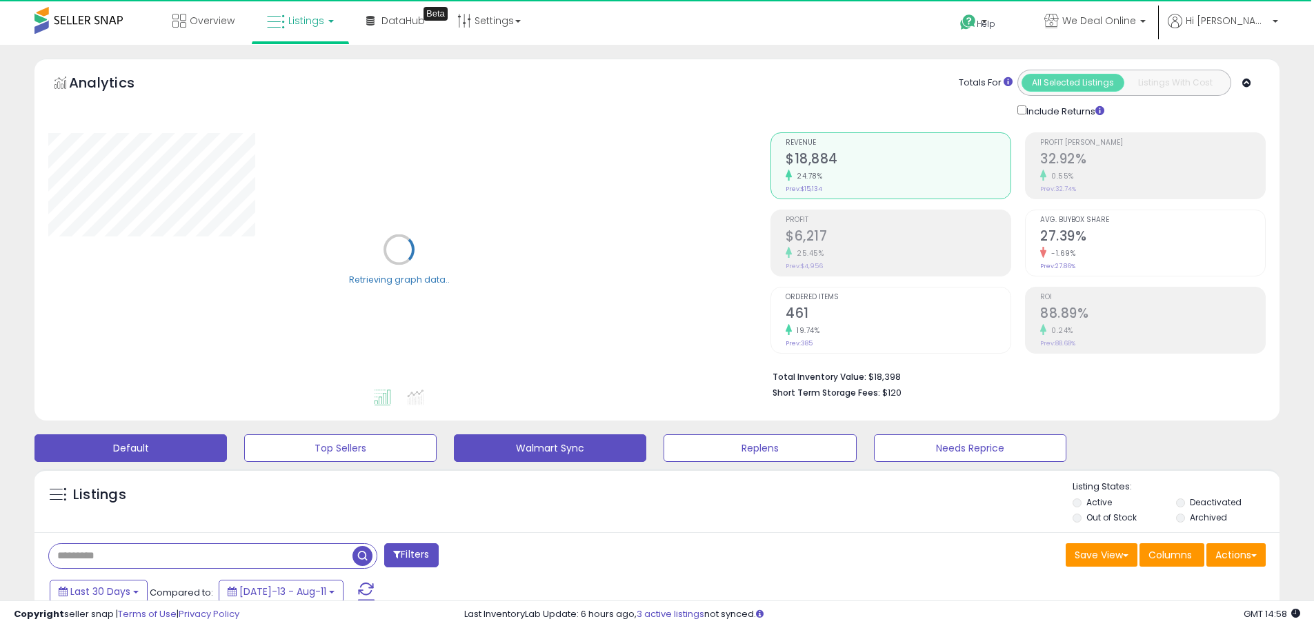 This screenshot has width=1314, height=628. What do you see at coordinates (882, 614) in the screenshot?
I see `div: Last InventoryLab Update: 6 hours ago, not synced.` at bounding box center [882, 614].